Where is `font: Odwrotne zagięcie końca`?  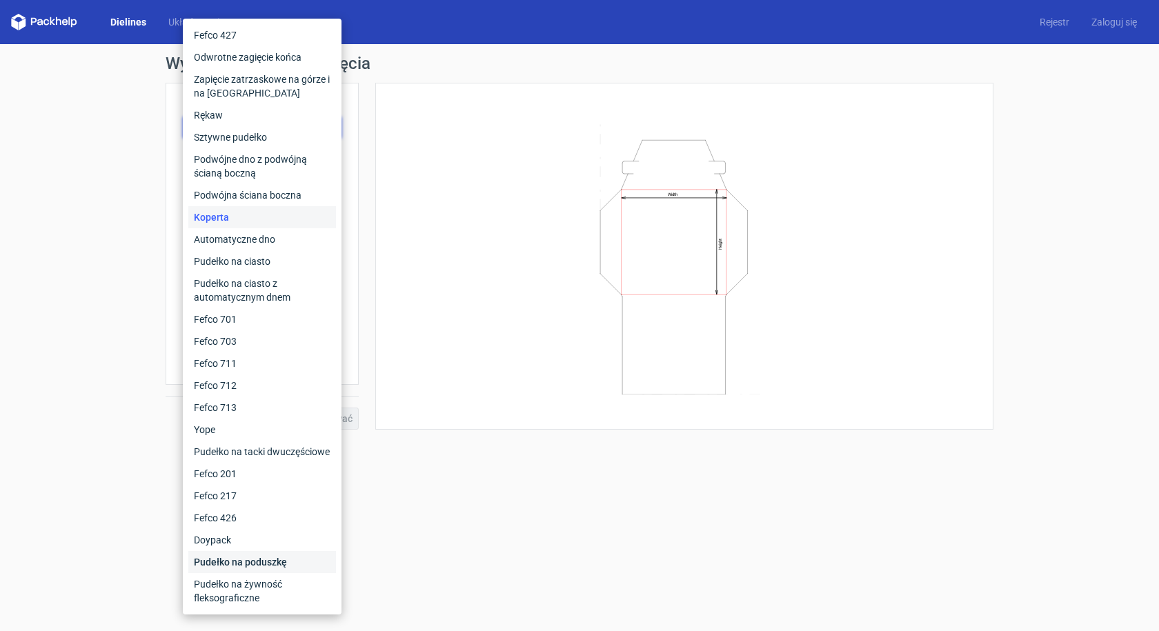
font: Odwrotne zagięcie końca is located at coordinates (248, 57).